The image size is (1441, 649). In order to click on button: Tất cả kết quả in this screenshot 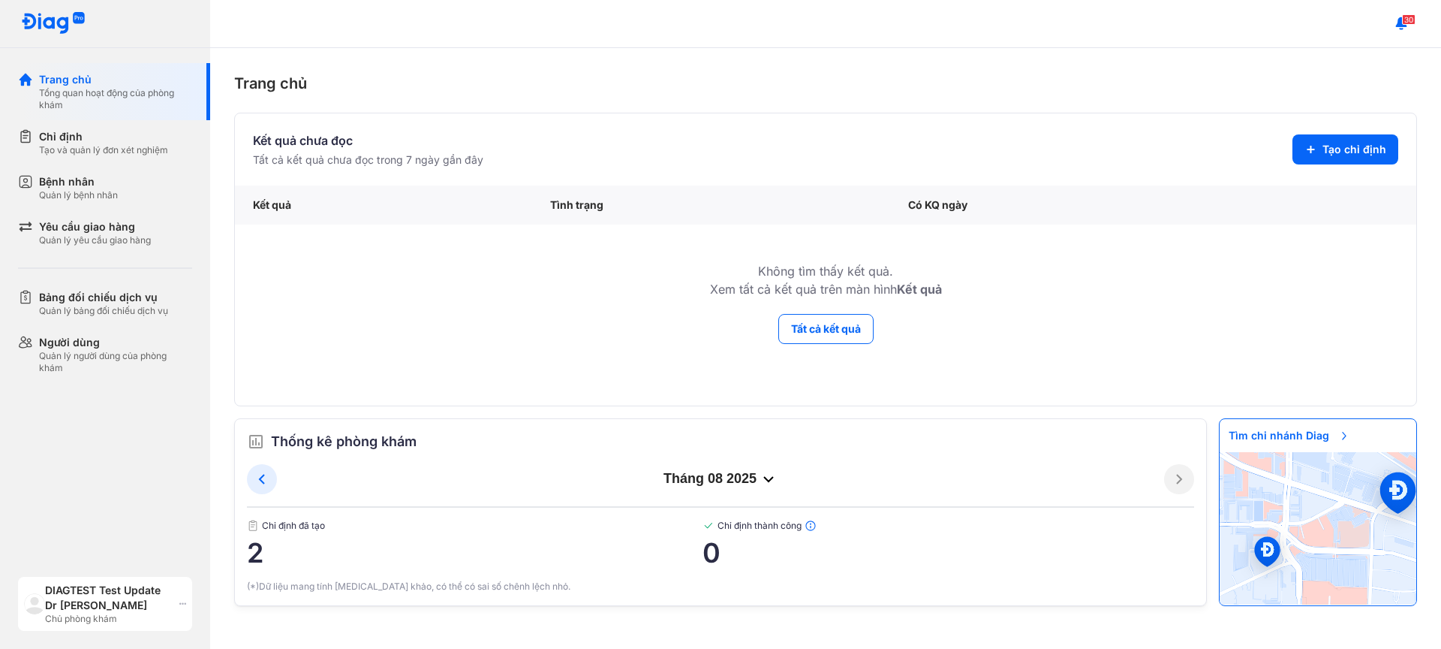, I will do `click(826, 329)`.